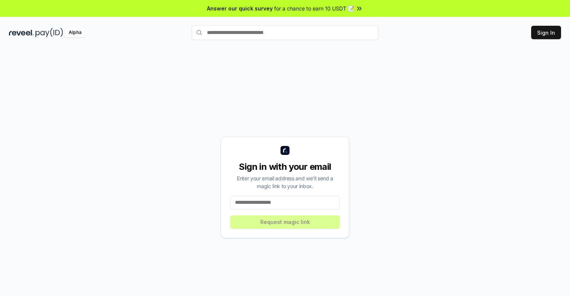 This screenshot has width=570, height=296. Describe the element at coordinates (285, 150) in the screenshot. I see `img: logo_small` at that location.